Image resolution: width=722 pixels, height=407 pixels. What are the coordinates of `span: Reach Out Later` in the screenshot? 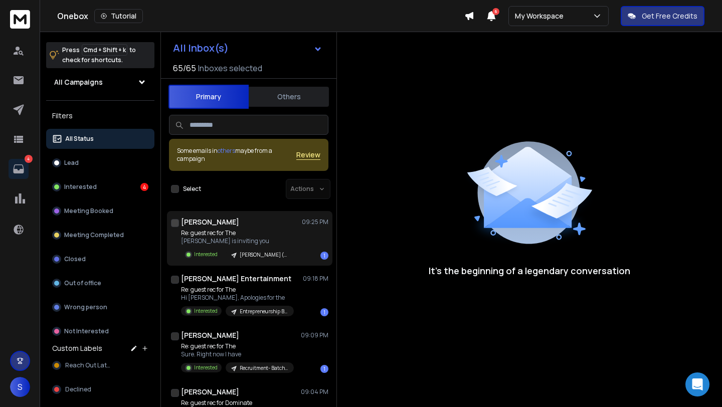 It's located at (89, 365).